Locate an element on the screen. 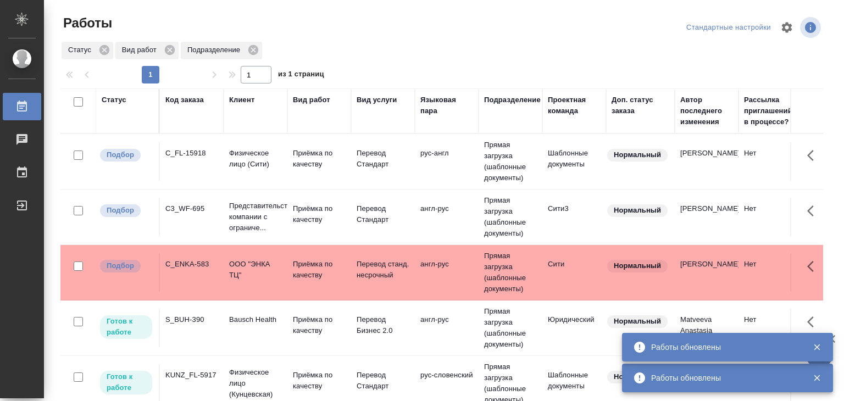  p: Перевод Бизнес 2.0 is located at coordinates (383, 325).